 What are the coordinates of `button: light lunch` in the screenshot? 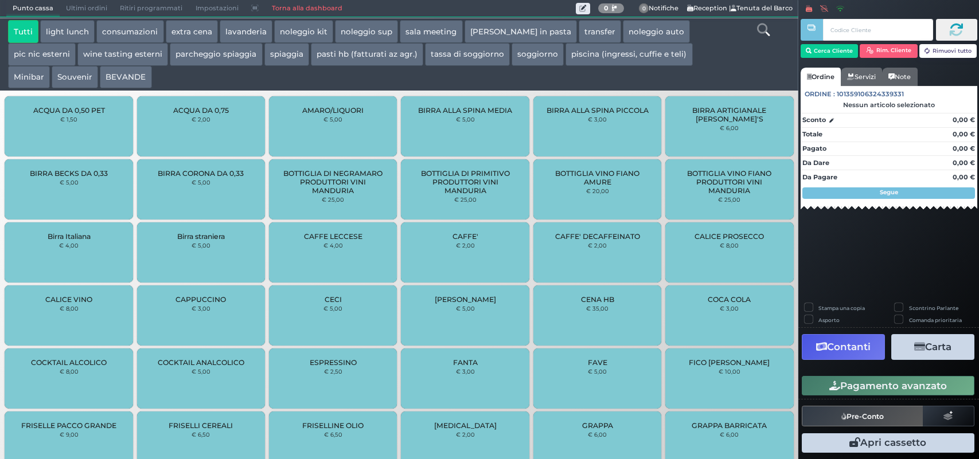 It's located at (67, 32).